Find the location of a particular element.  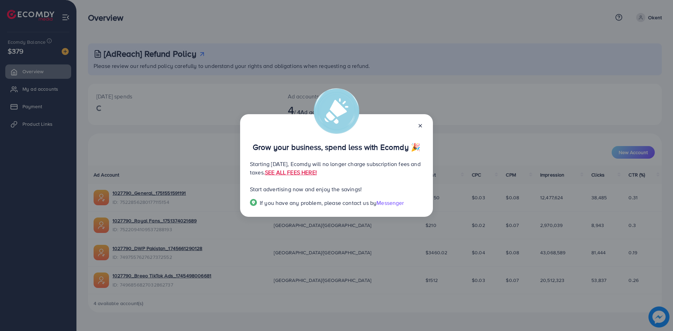

p: Grow your business, spend less with Ecomdy 🎉 is located at coordinates (337, 147).